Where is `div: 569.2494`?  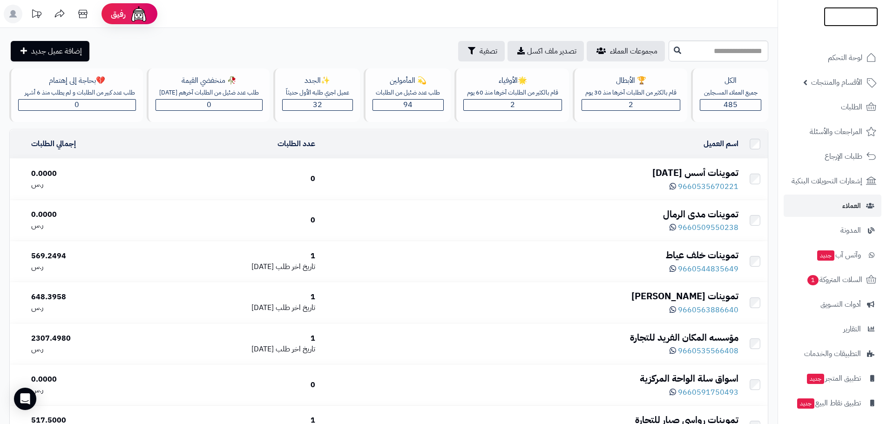
div: 569.2494 is located at coordinates (89, 256).